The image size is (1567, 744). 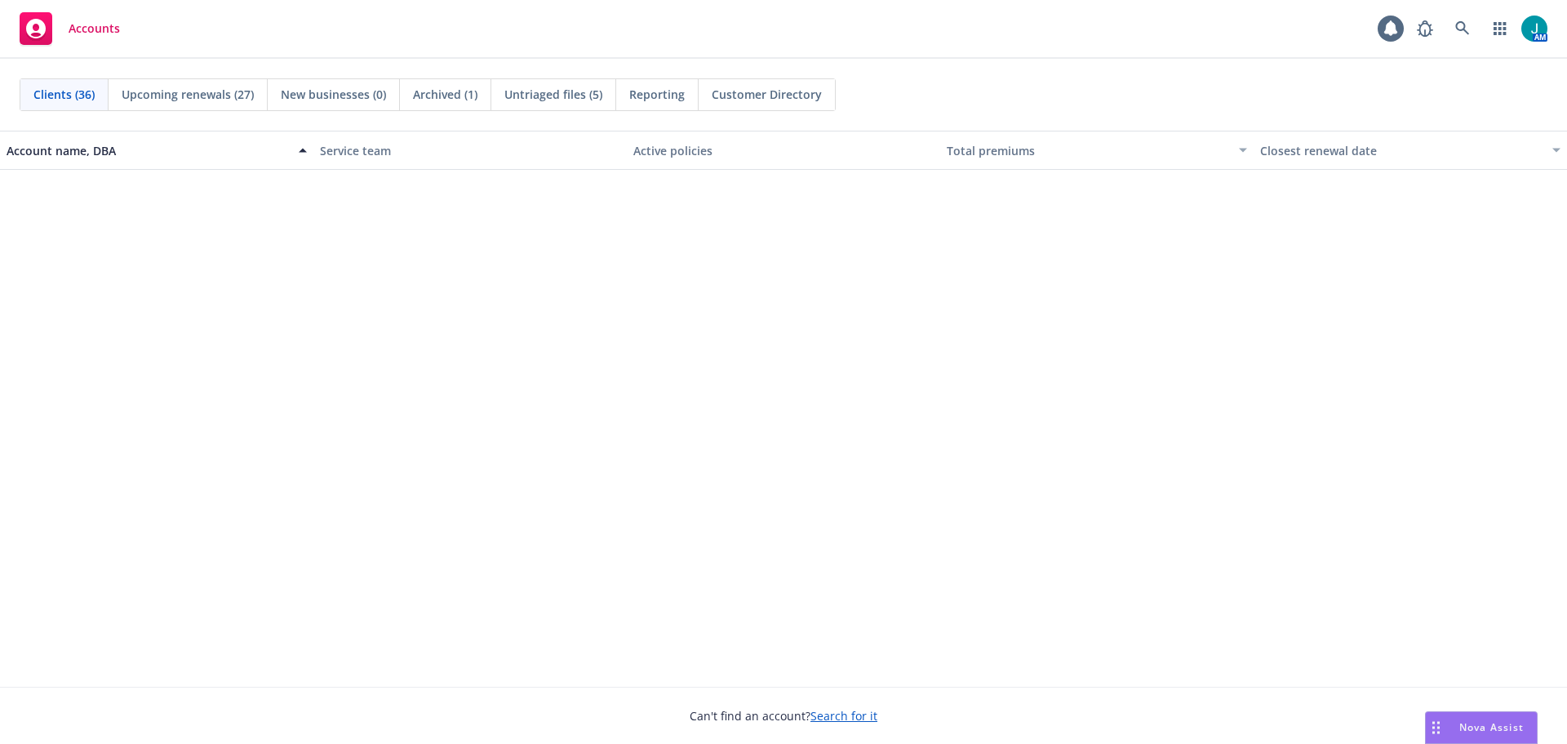 What do you see at coordinates (657, 94) in the screenshot?
I see `span: Reporting` at bounding box center [657, 94].